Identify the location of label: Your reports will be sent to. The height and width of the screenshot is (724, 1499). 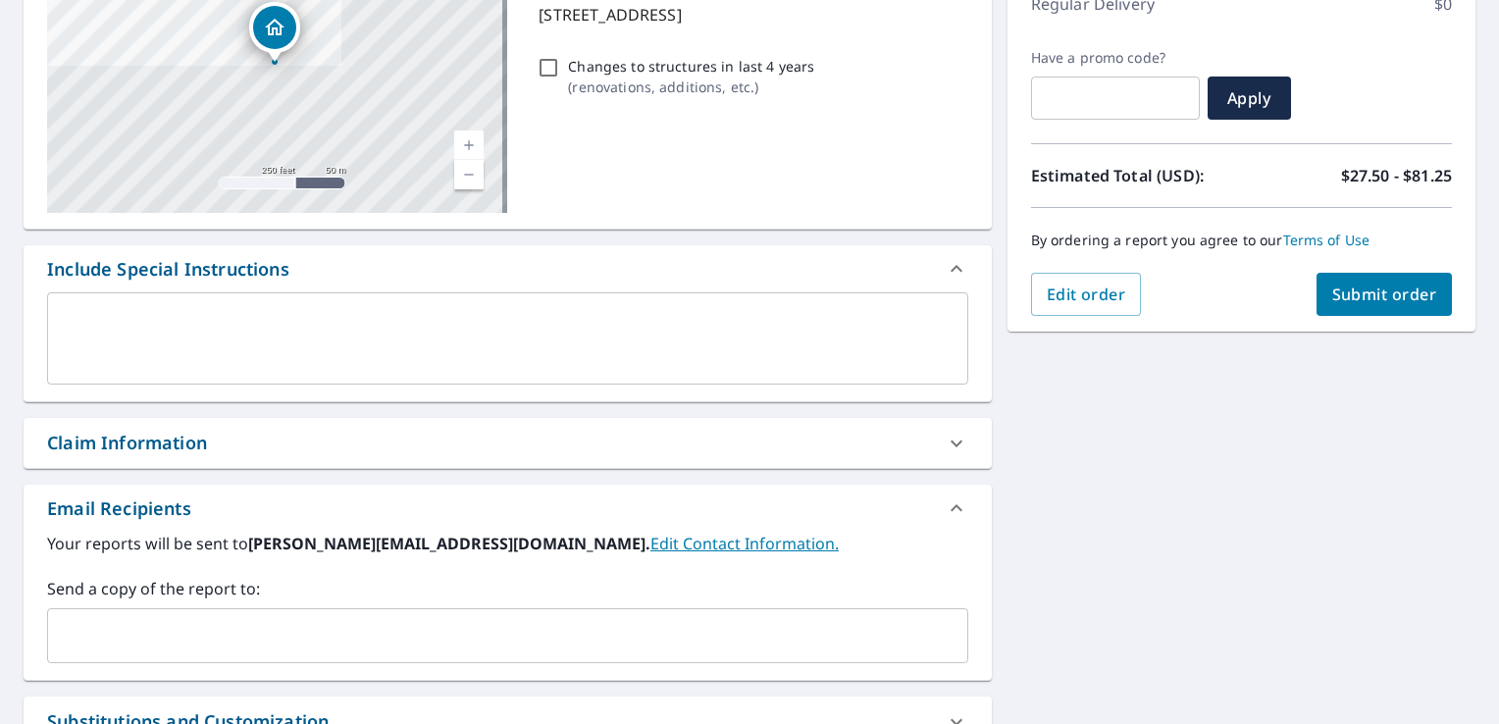
(507, 544).